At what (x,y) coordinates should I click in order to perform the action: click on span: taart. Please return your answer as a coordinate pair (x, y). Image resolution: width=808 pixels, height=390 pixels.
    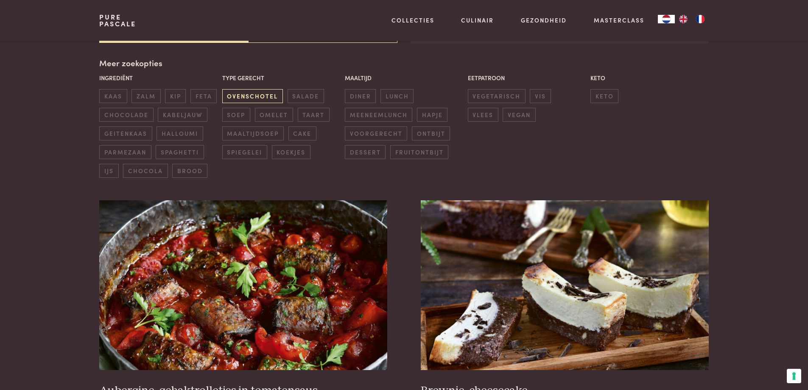
    Looking at the image, I should click on (314, 115).